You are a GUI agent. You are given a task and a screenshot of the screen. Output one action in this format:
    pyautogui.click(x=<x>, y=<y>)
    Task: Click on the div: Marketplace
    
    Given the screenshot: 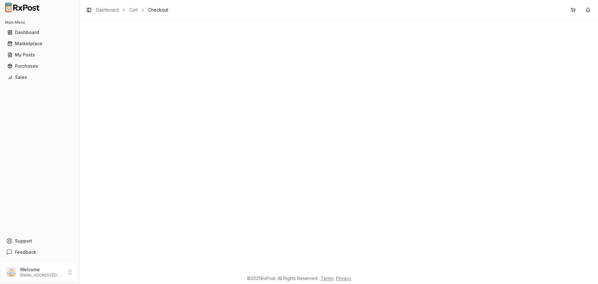 What is the action you would take?
    pyautogui.click(x=40, y=44)
    